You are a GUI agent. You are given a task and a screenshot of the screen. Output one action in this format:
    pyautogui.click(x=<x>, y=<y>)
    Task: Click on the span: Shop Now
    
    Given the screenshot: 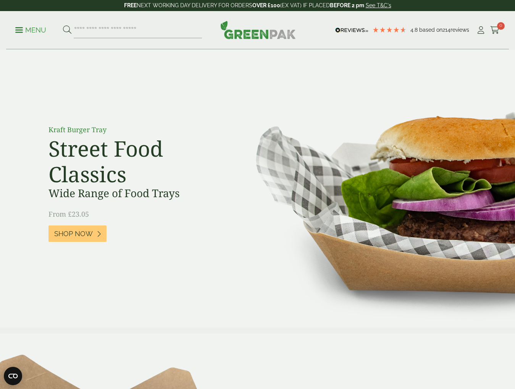 What is the action you would take?
    pyautogui.click(x=73, y=234)
    